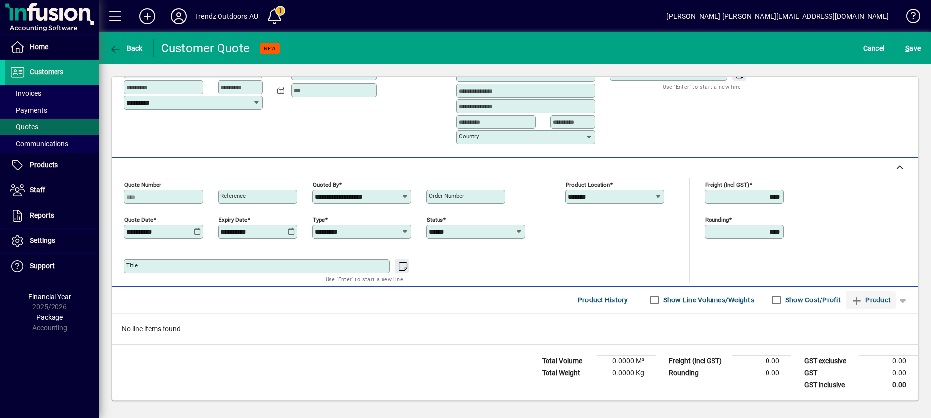 Image resolution: width=931 pixels, height=418 pixels. Describe the element at coordinates (913, 48) in the screenshot. I see `button: Save` at that location.